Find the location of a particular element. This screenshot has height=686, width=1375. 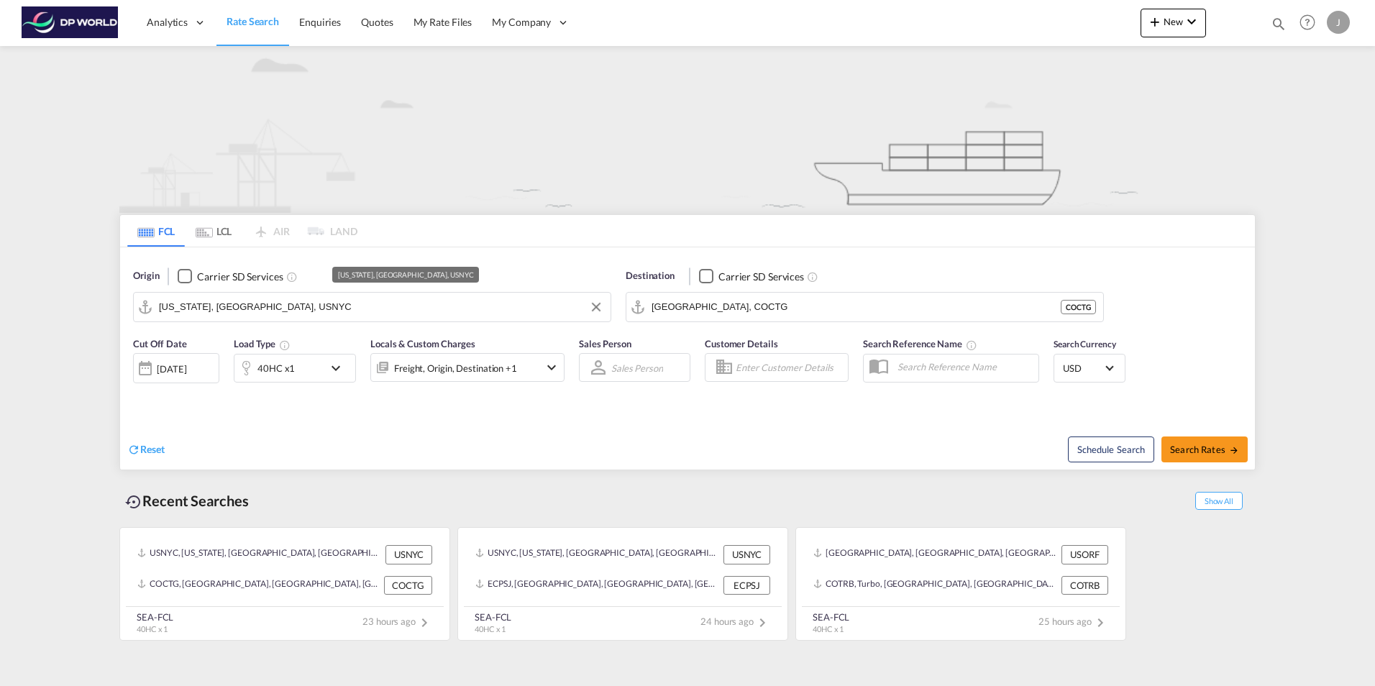

input: Enter Customer Details is located at coordinates (790, 368).